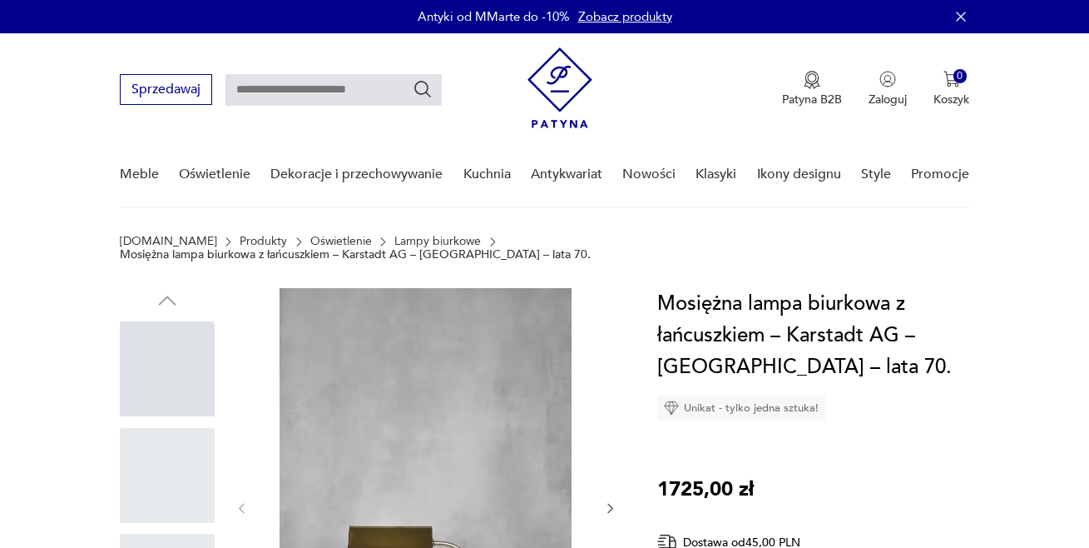  Describe the element at coordinates (888, 99) in the screenshot. I see `p: Zaloguj` at that location.